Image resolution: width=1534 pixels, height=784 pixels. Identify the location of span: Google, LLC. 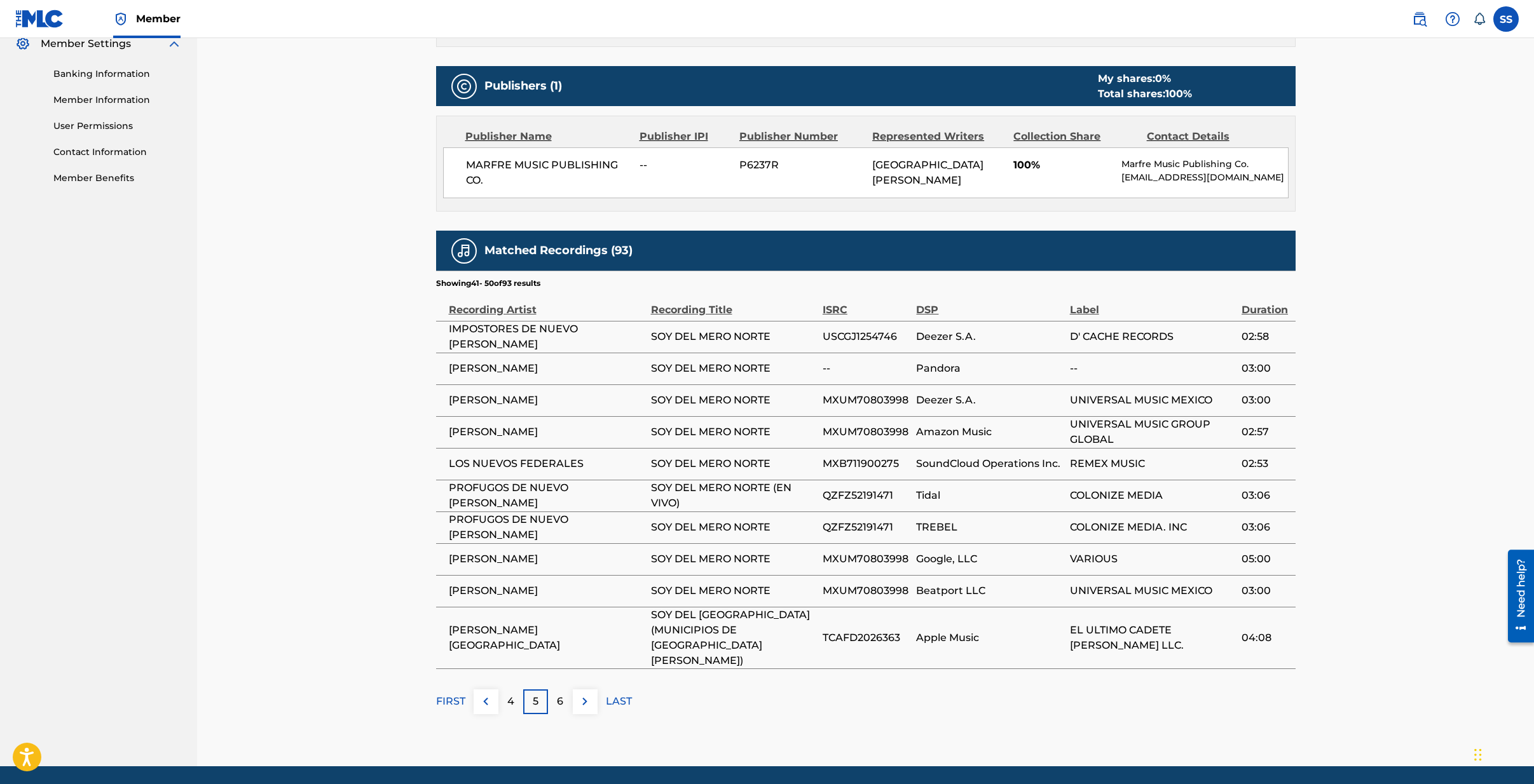
(988, 559).